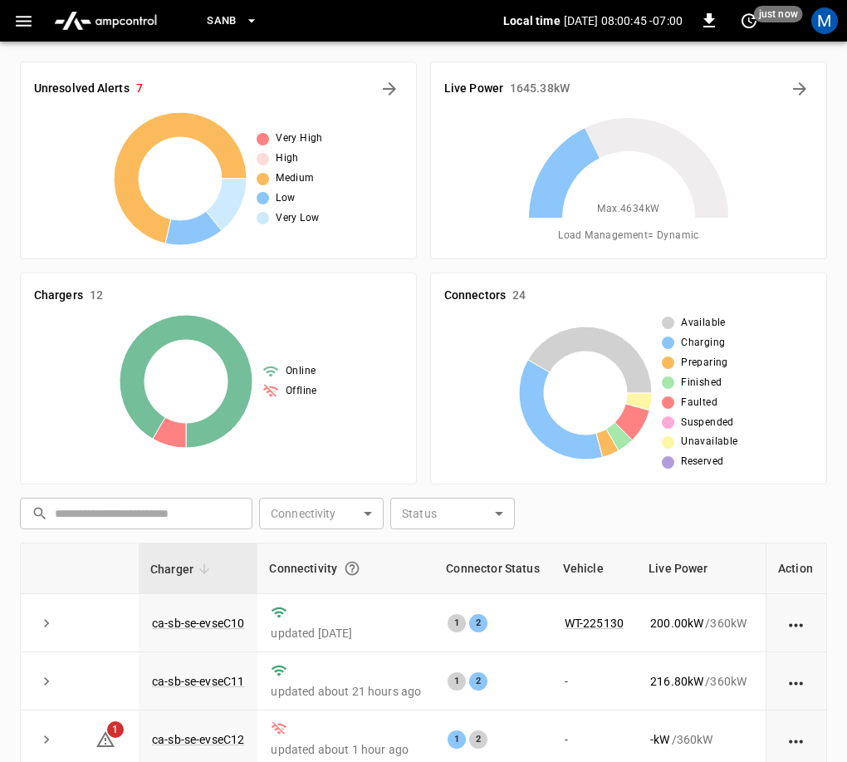  Describe the element at coordinates (629, 236) in the screenshot. I see `span: Load Management = Dynamic` at that location.